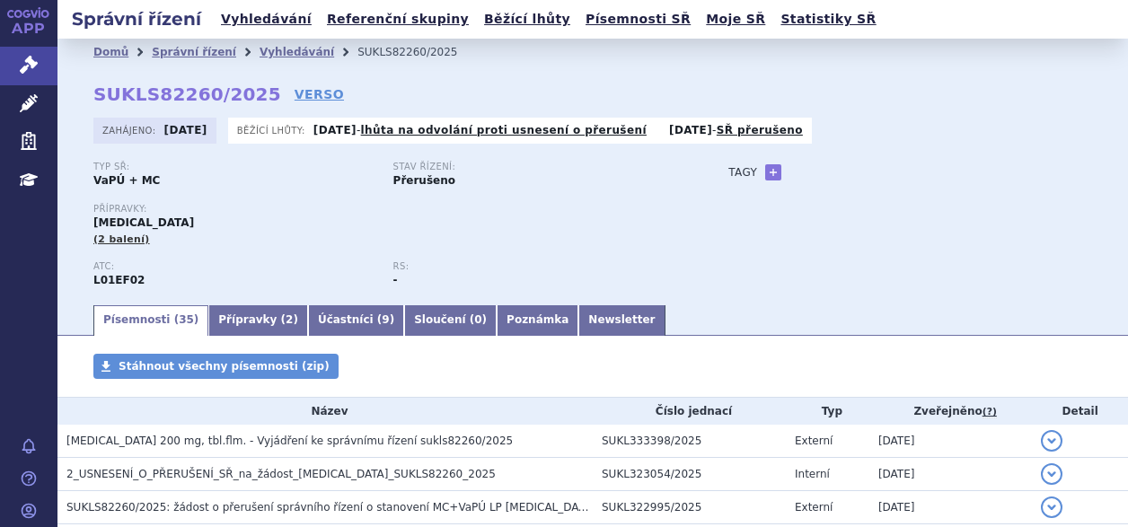 The height and width of the screenshot is (527, 1128). Describe the element at coordinates (743, 172) in the screenshot. I see `h3: Tagy` at that location.